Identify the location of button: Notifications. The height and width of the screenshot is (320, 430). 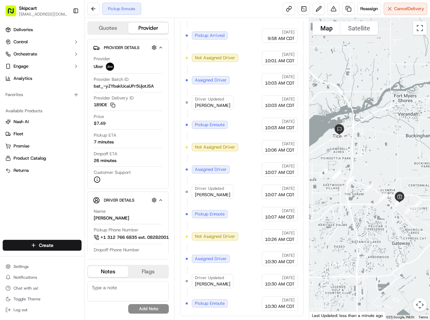
(42, 277).